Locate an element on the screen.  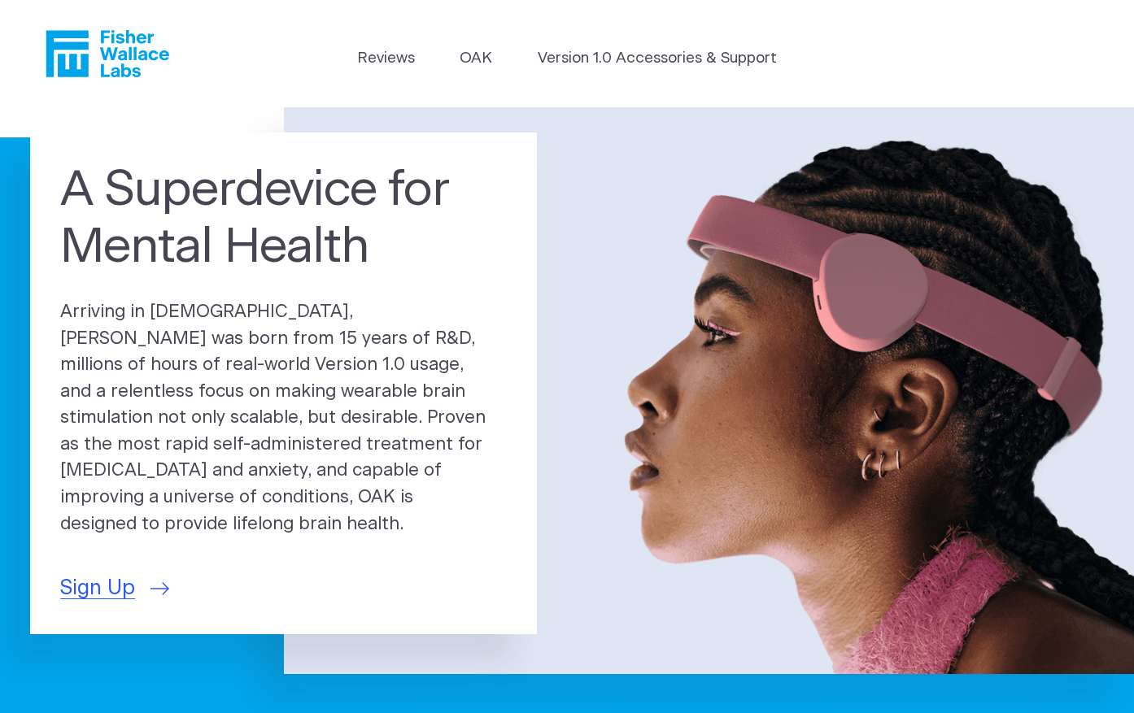
h1: A Superdevice for Mental Health is located at coordinates (283, 219).